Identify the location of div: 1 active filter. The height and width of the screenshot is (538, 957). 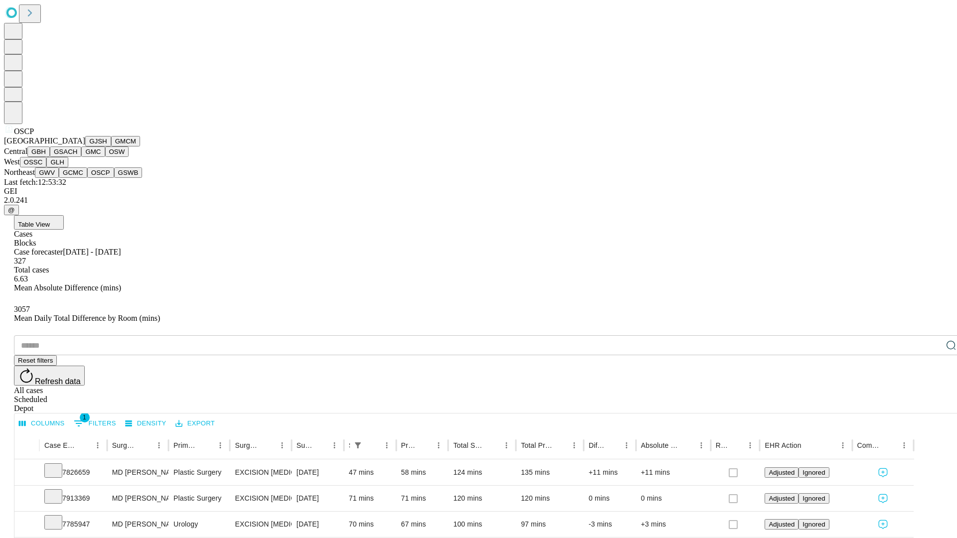
(358, 446).